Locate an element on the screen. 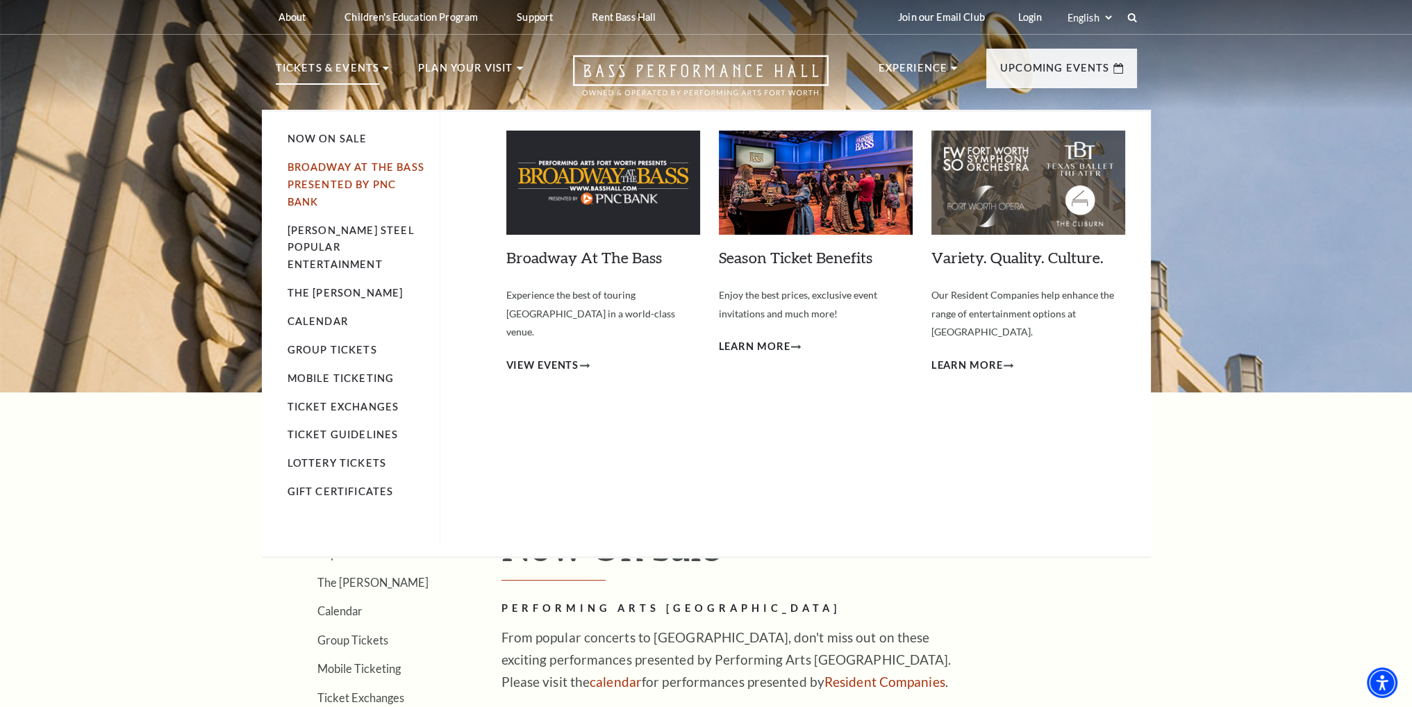 This screenshot has height=707, width=1412. p: Experience is located at coordinates (913, 72).